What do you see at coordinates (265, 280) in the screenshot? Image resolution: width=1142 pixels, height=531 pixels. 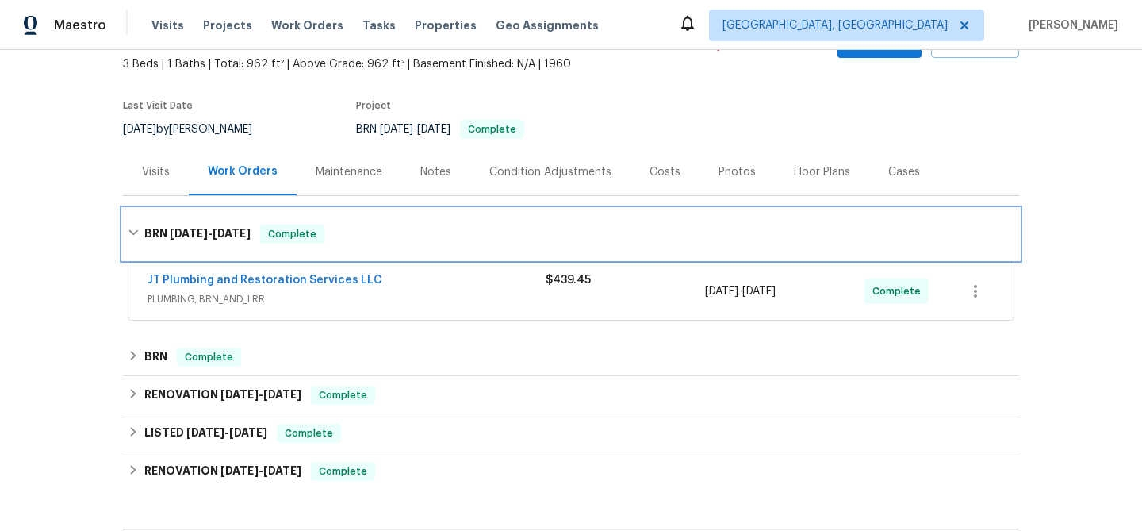 I see `a: JT Plumbing and Restoration Services LLC` at bounding box center [265, 280].